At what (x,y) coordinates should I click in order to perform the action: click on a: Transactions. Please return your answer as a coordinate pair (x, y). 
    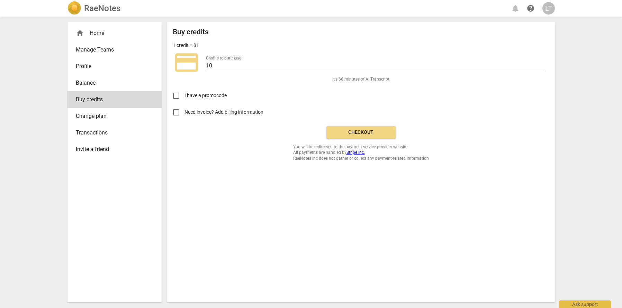
    Looking at the image, I should click on (115, 133).